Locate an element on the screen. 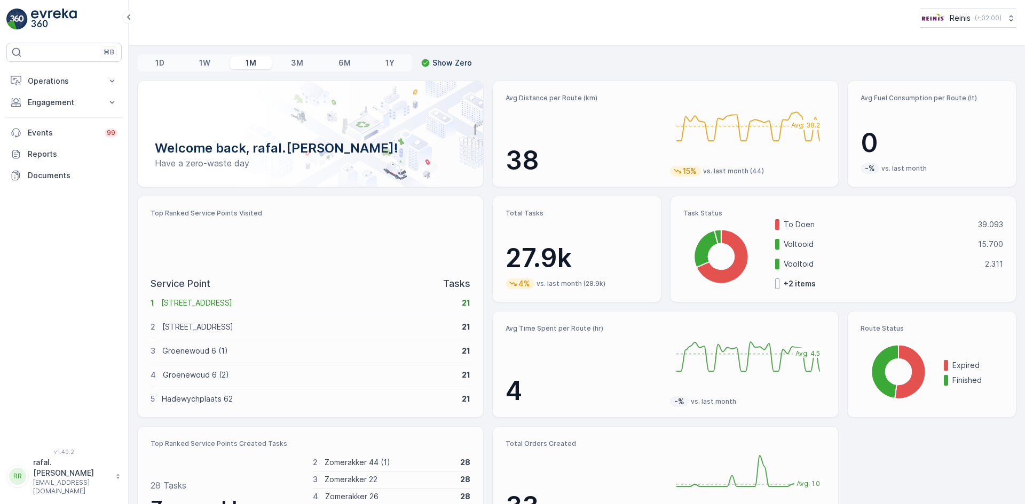  p: Zomerakker 44 (1) is located at coordinates (389, 463).